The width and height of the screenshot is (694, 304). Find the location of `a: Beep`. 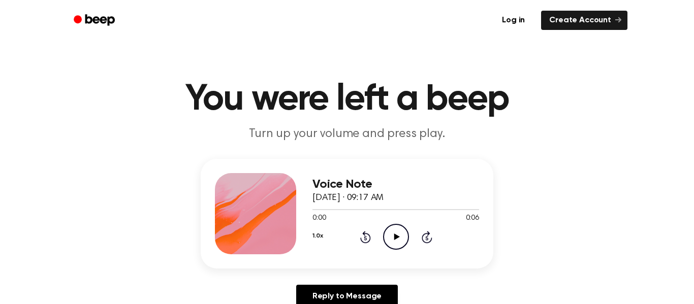

a: Beep is located at coordinates (95, 20).